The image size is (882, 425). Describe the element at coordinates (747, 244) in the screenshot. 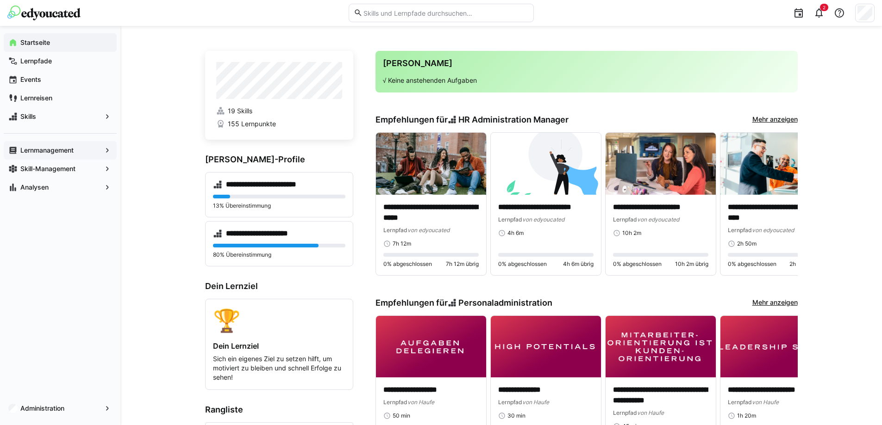

I see `span: 2h 50m` at that location.